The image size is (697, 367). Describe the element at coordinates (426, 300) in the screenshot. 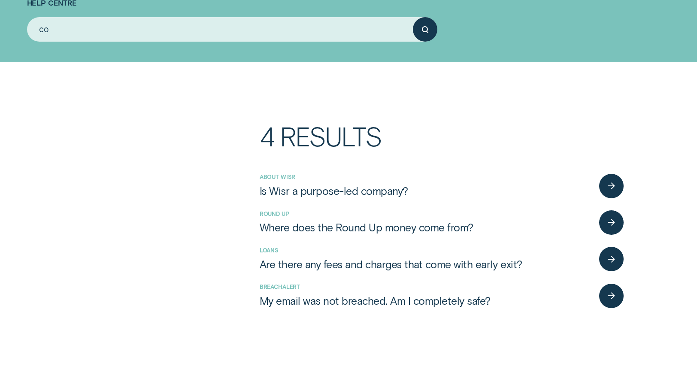

I see `a: My email was not breached. Am I completely safe?` at that location.